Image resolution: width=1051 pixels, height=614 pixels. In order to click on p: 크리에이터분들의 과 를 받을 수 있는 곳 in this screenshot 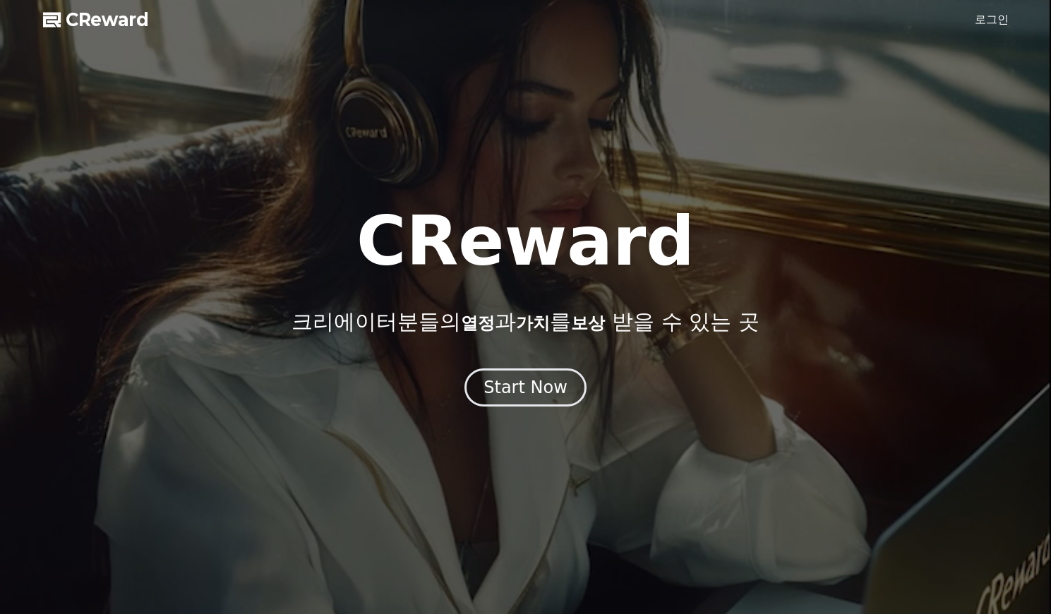, I will do `click(525, 322)`.